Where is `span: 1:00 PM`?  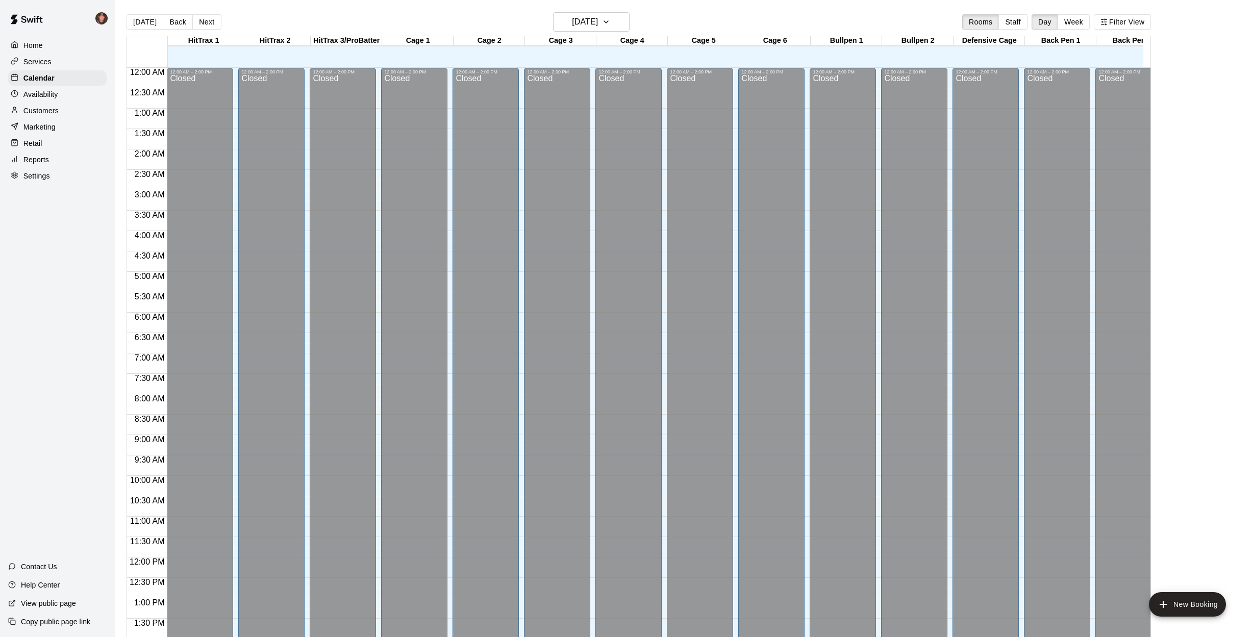
span: 1:00 PM is located at coordinates (149, 602).